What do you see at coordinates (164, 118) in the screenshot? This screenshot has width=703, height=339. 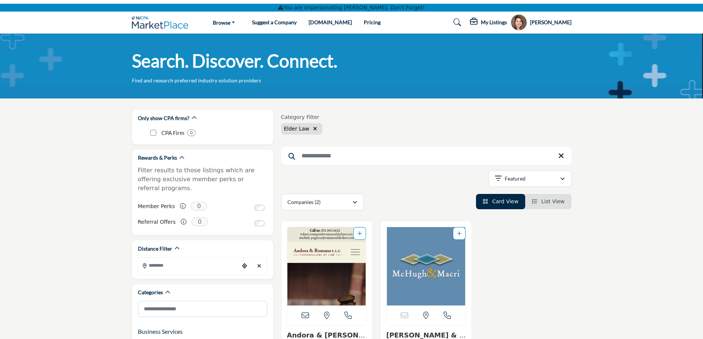 I see `h2: Only show CPA firms?` at bounding box center [164, 118].